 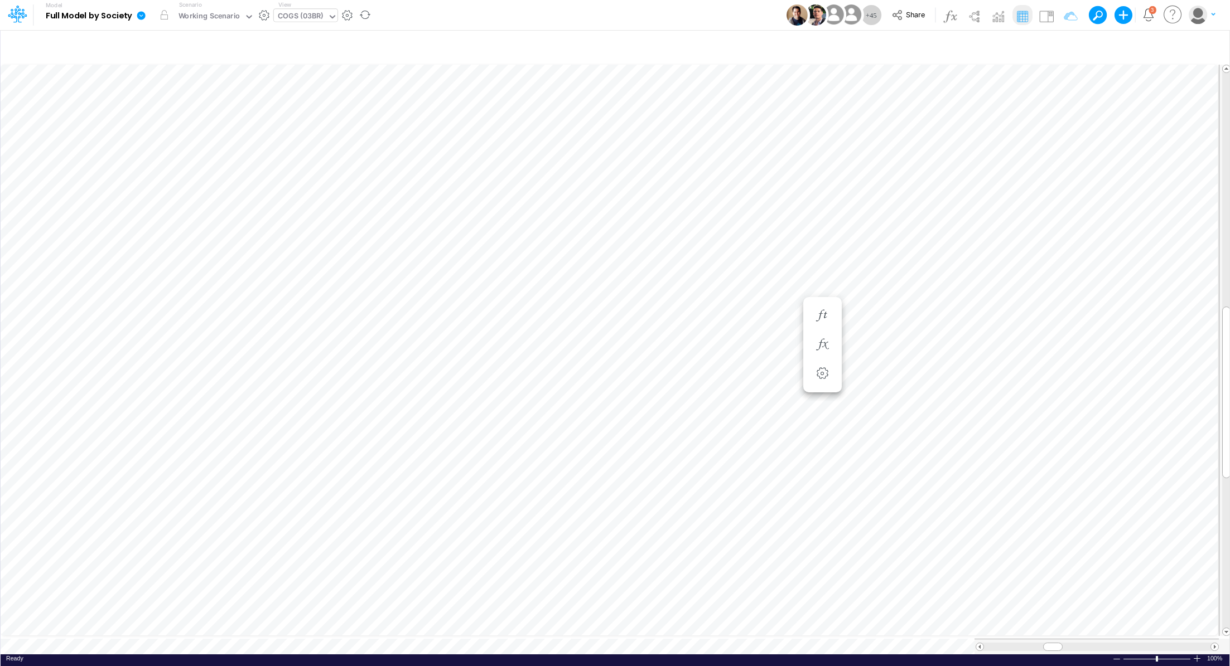 I want to click on input: Type a title here, so click(x=498, y=46).